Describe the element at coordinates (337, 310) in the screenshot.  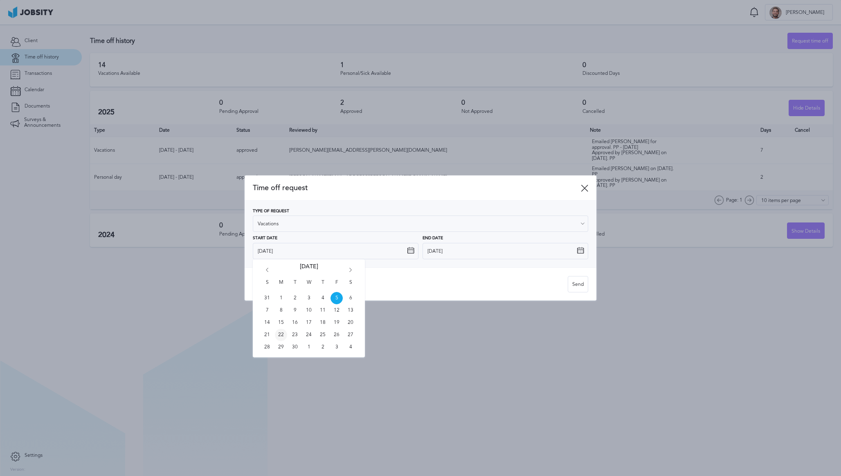
I see `span: Fri Sep 12 2025` at that location.